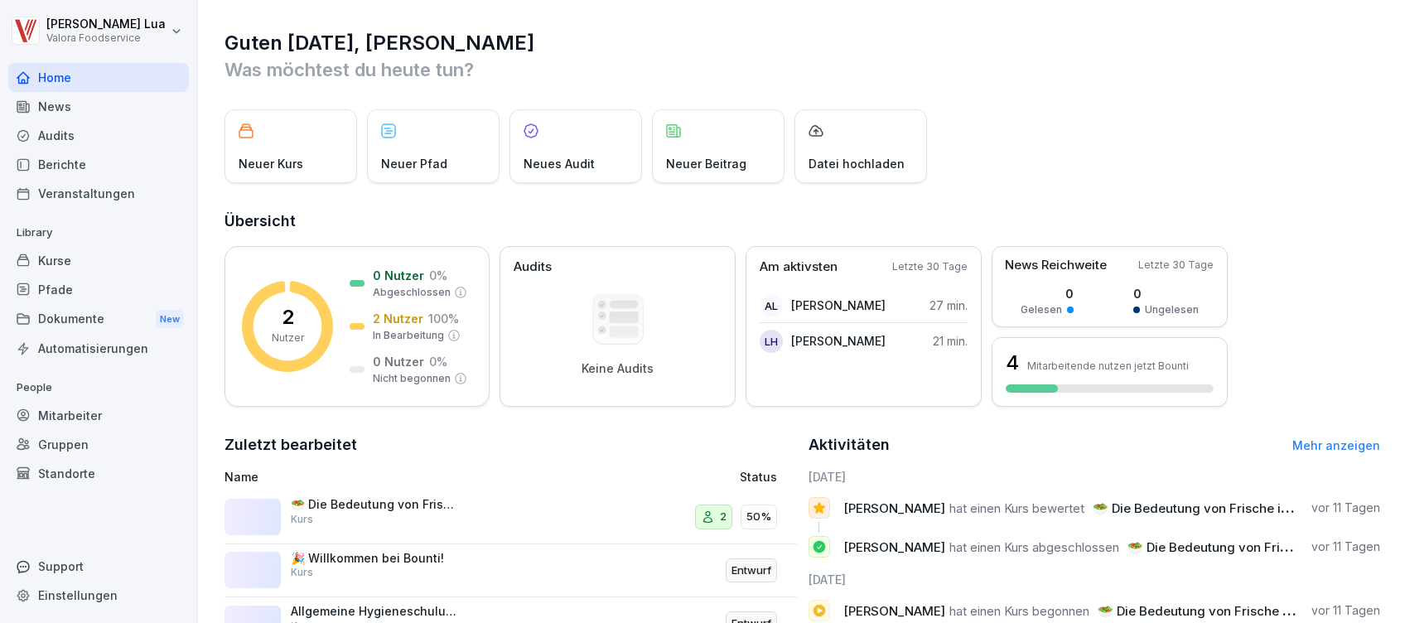  I want to click on p: Neuer Pfad, so click(414, 163).